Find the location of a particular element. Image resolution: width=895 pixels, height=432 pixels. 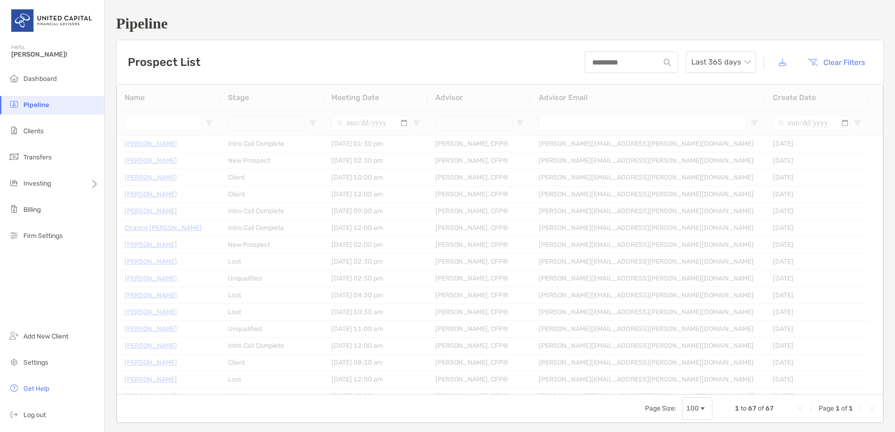

img: dashboard icon is located at coordinates (14, 78).